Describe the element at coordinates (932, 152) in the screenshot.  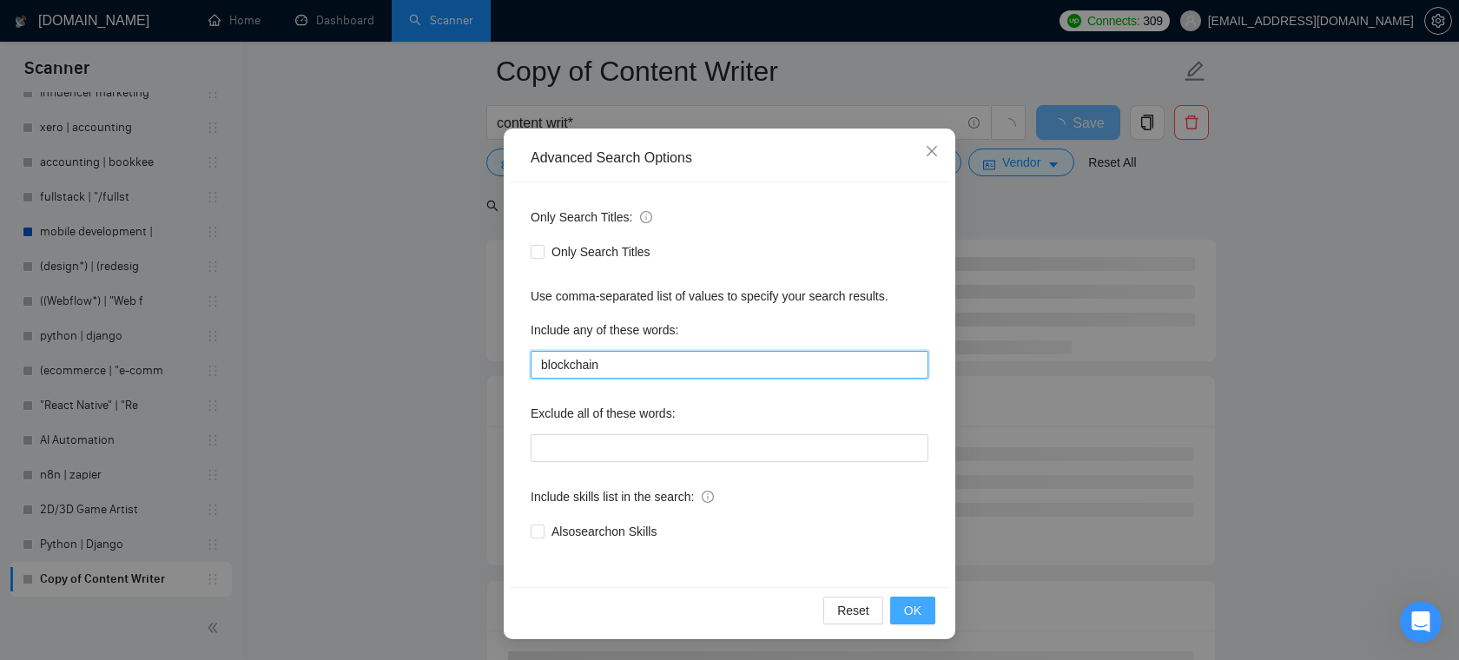
I see `button: Close` at that location.